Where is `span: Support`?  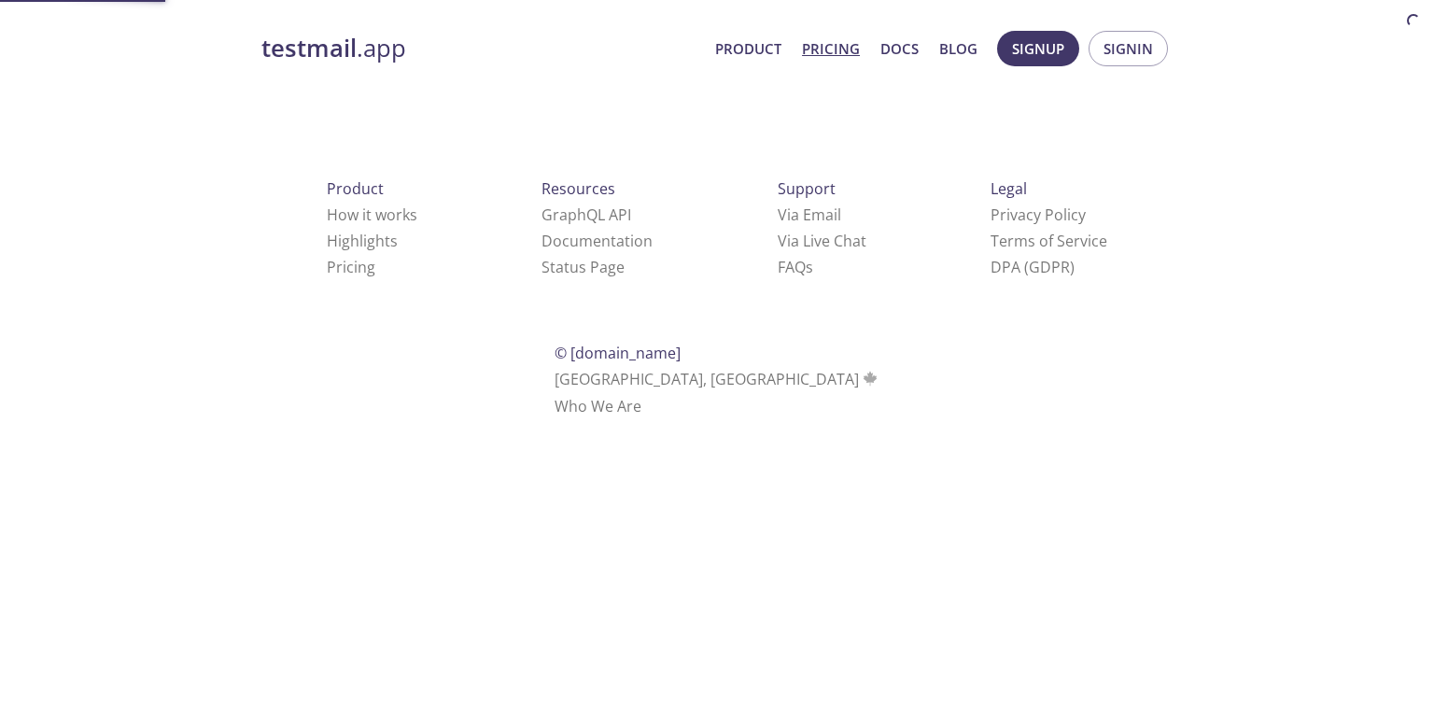 span: Support is located at coordinates (806, 189).